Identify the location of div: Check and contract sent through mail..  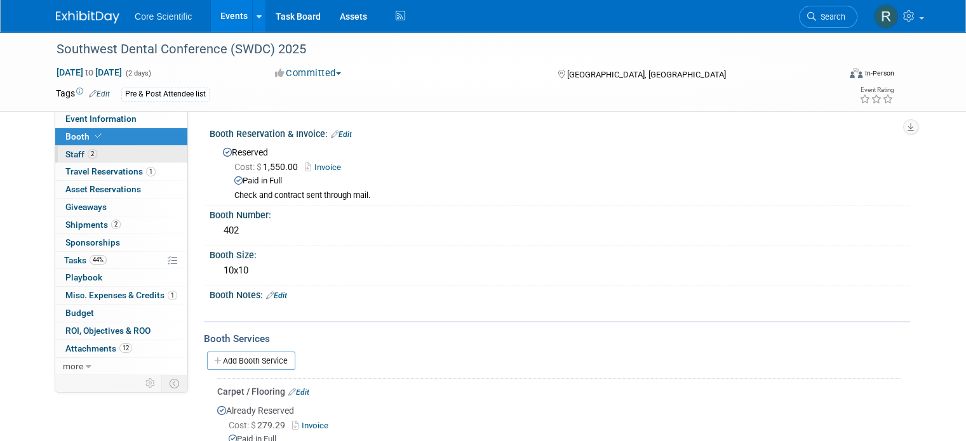
(567, 196).